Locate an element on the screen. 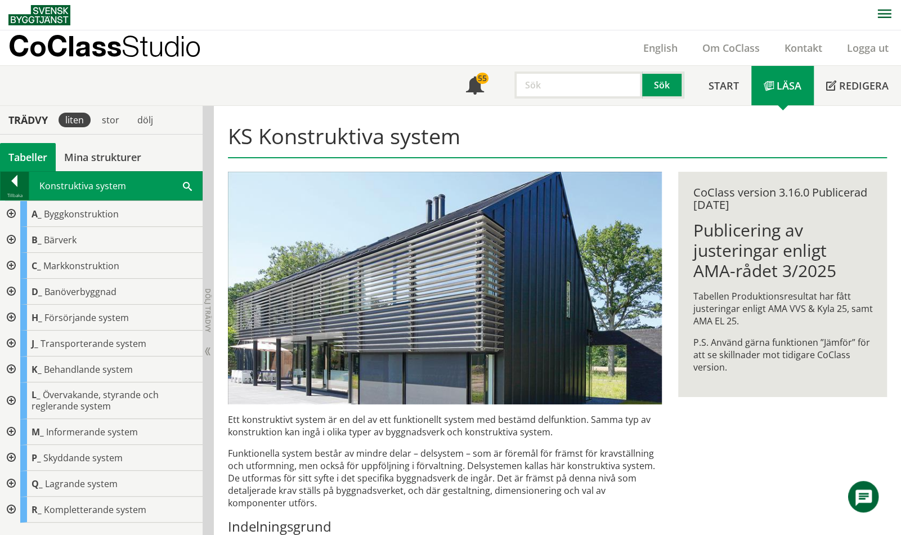 This screenshot has width=901, height=535. span: Kompletterande system is located at coordinates (95, 509).